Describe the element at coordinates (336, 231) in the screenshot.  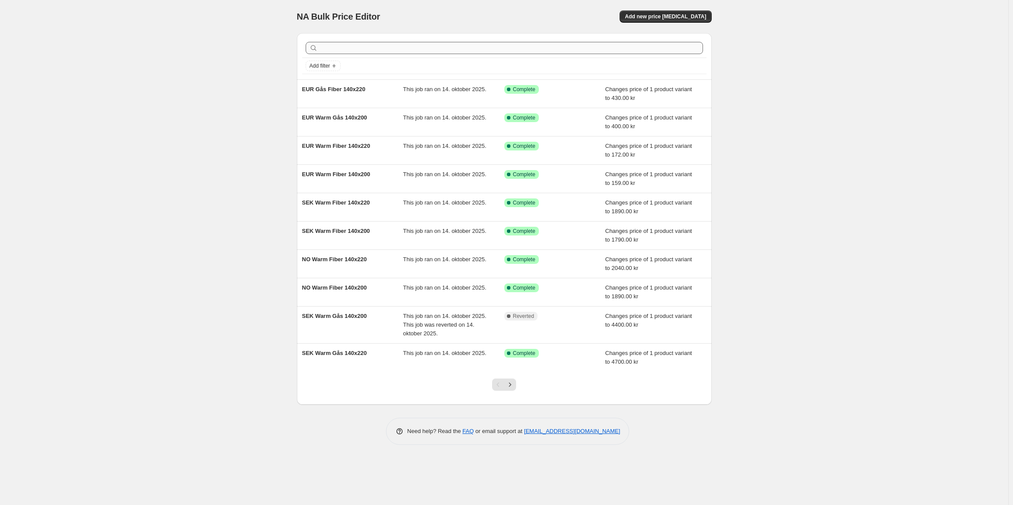
I see `span: SEK Warm Fiber 140x200` at that location.